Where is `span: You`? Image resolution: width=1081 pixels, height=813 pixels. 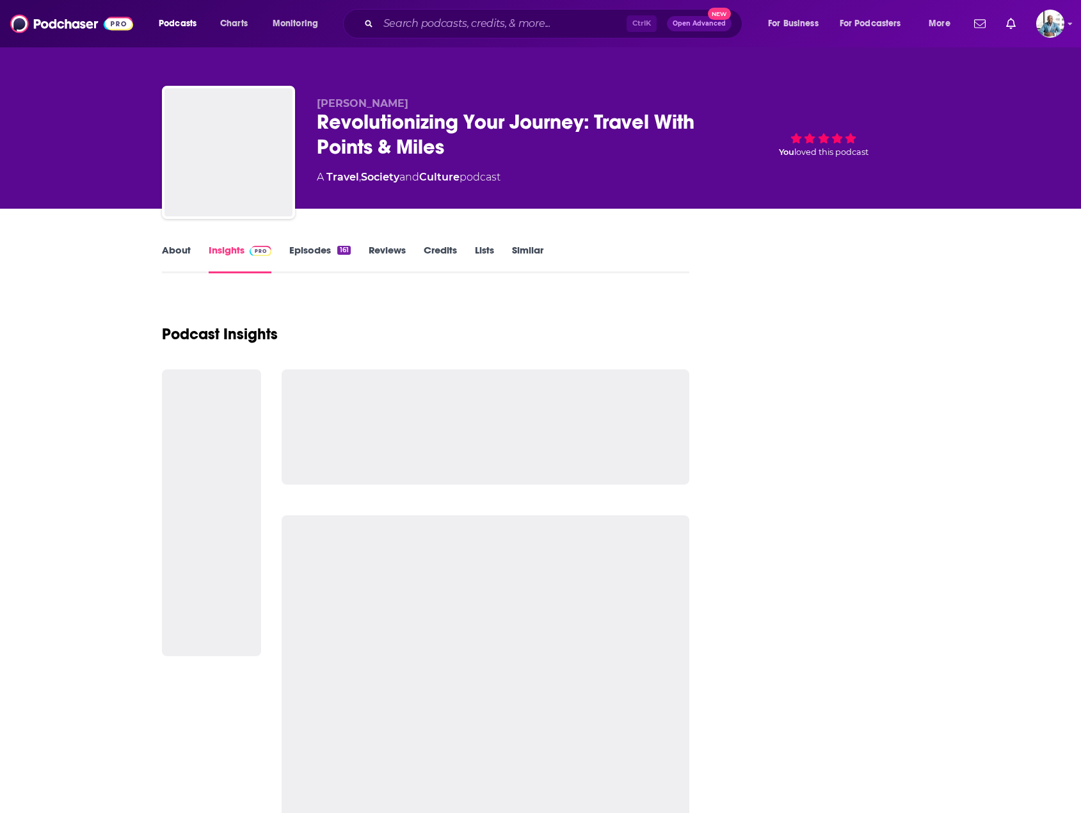
span: You is located at coordinates (786, 152).